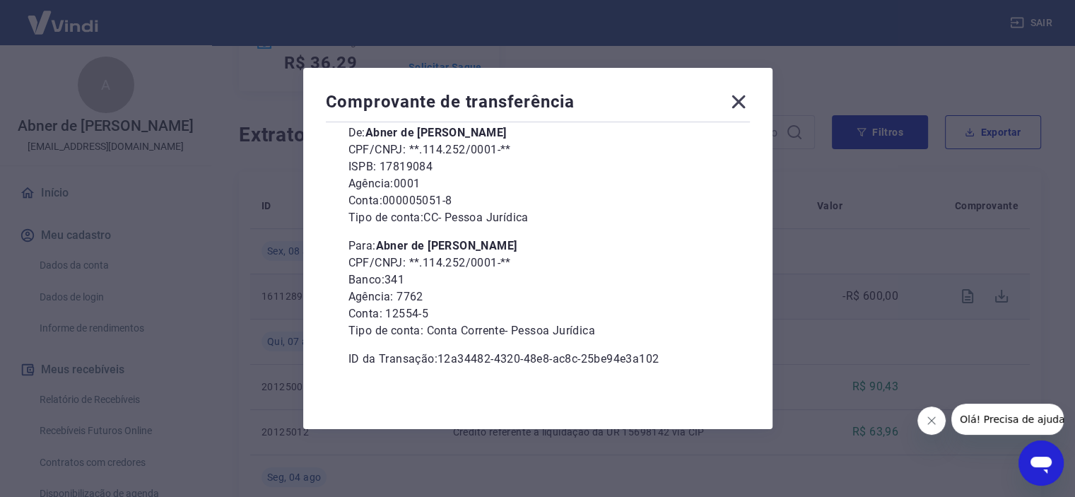  What do you see at coordinates (538, 314) in the screenshot?
I see `p: Conta: 12554-5` at bounding box center [538, 314].